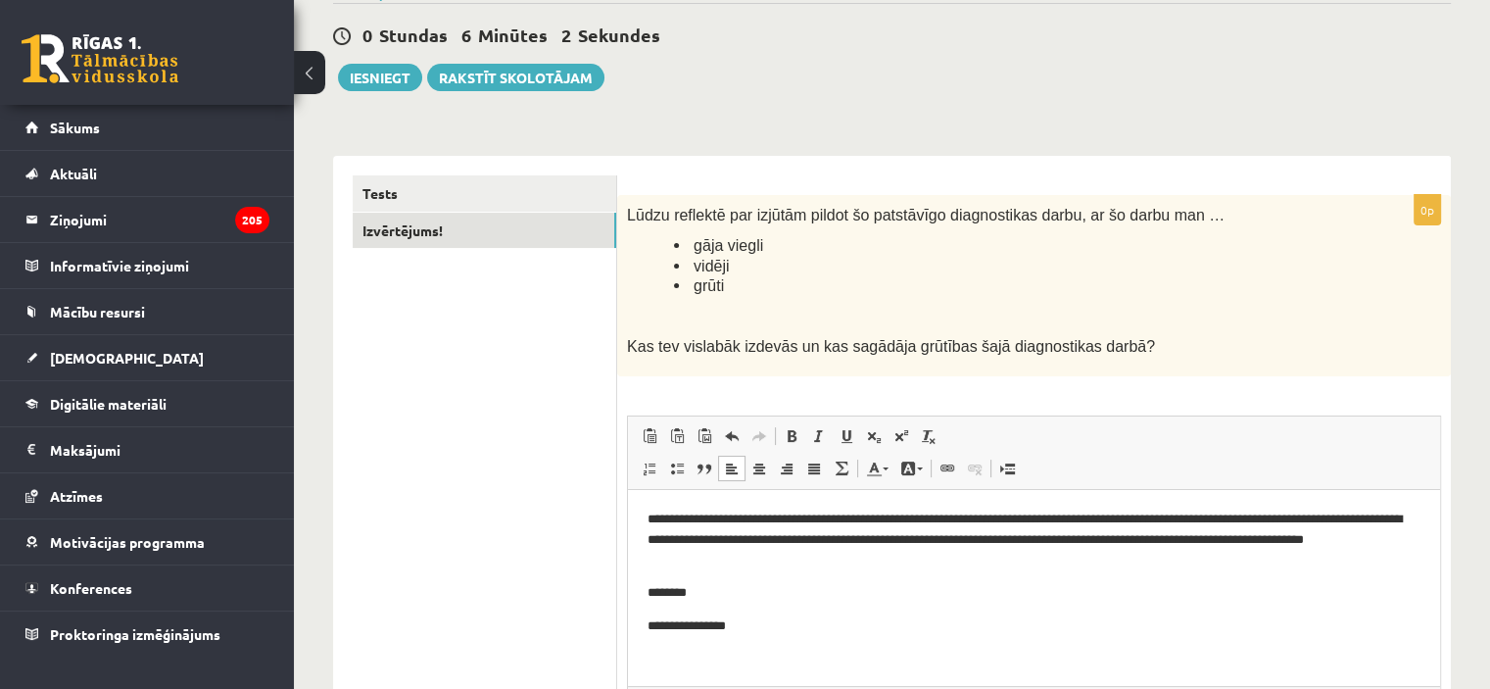 This screenshot has width=1490, height=689. Describe the element at coordinates (466, 34) in the screenshot. I see `span: 6` at that location.